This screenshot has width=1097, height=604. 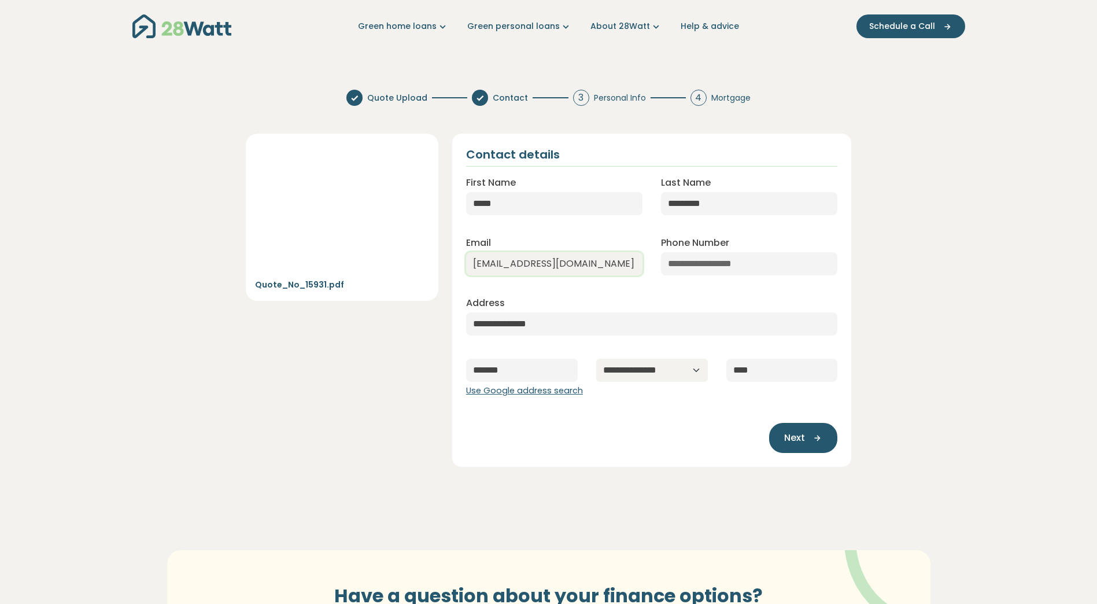 What do you see at coordinates (342, 285) in the screenshot?
I see `p: Quote_No_15931.pdf` at bounding box center [342, 285].